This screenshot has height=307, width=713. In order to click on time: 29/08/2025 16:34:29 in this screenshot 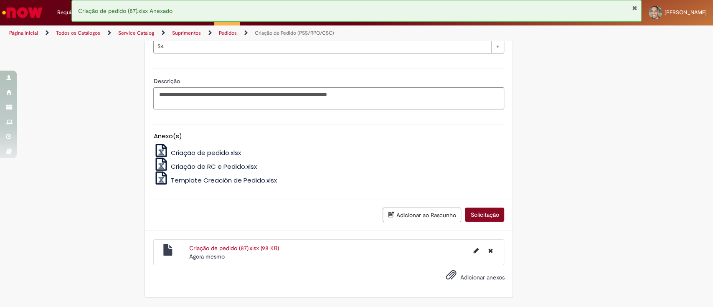, I will do `click(207, 257)`.